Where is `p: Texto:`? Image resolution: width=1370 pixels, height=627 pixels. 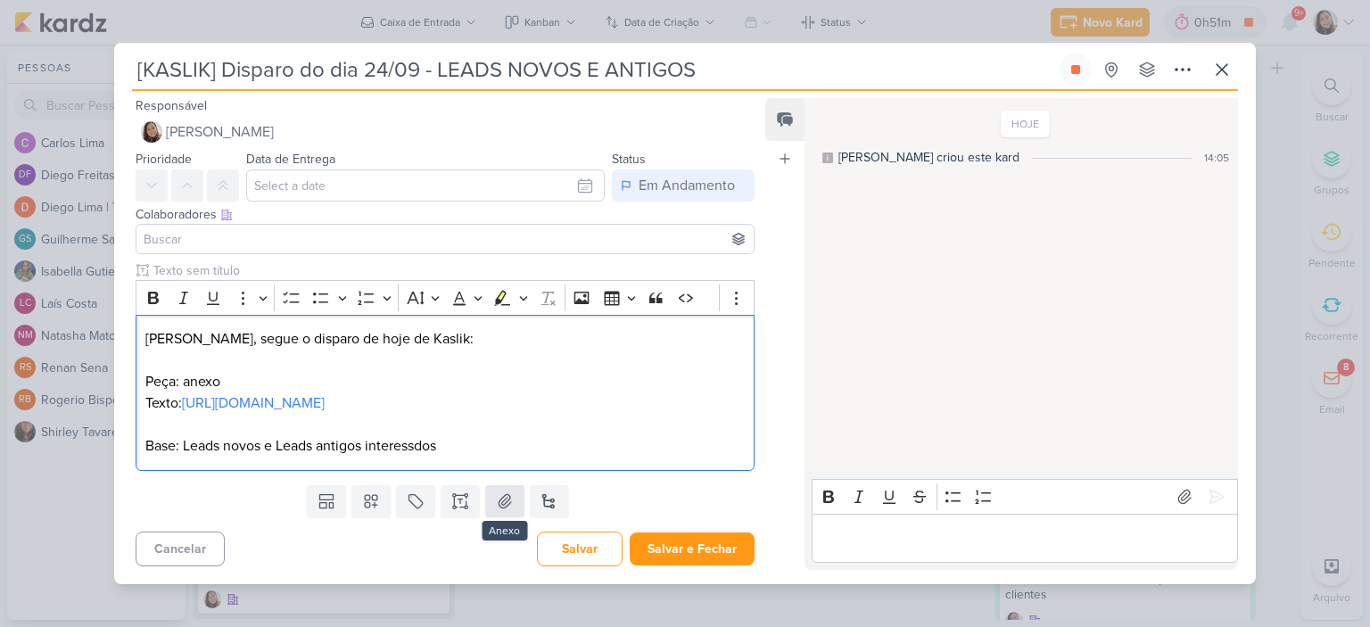 p: Texto: is located at coordinates (445, 403).